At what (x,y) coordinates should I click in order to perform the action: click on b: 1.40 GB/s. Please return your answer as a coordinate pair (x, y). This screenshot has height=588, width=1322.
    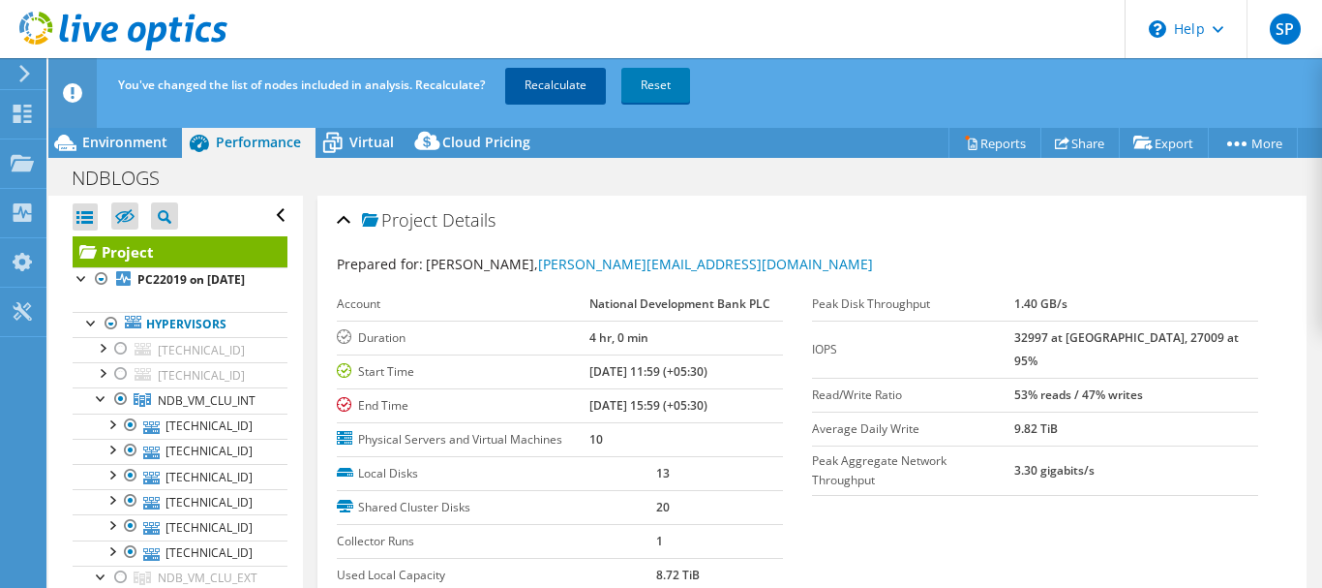
    Looking at the image, I should click on (1041, 303).